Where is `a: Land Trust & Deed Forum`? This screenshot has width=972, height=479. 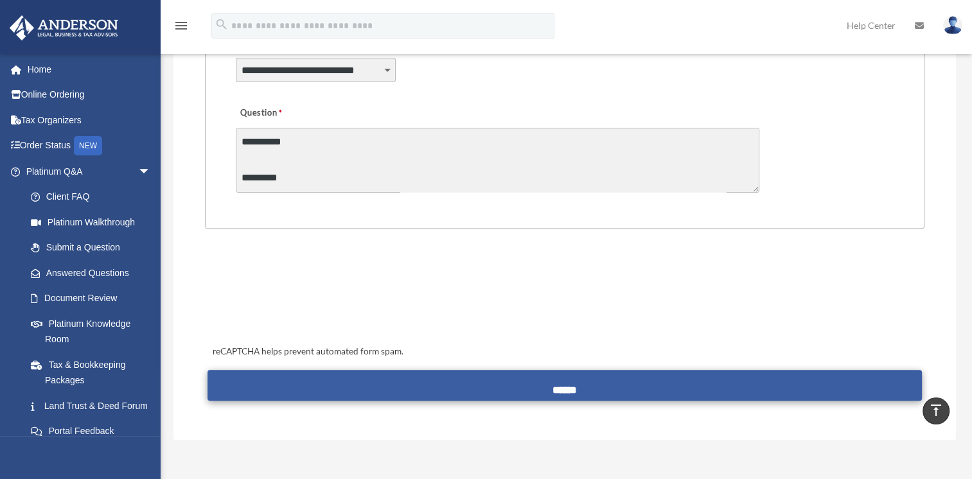 a: Land Trust & Deed Forum is located at coordinates (94, 406).